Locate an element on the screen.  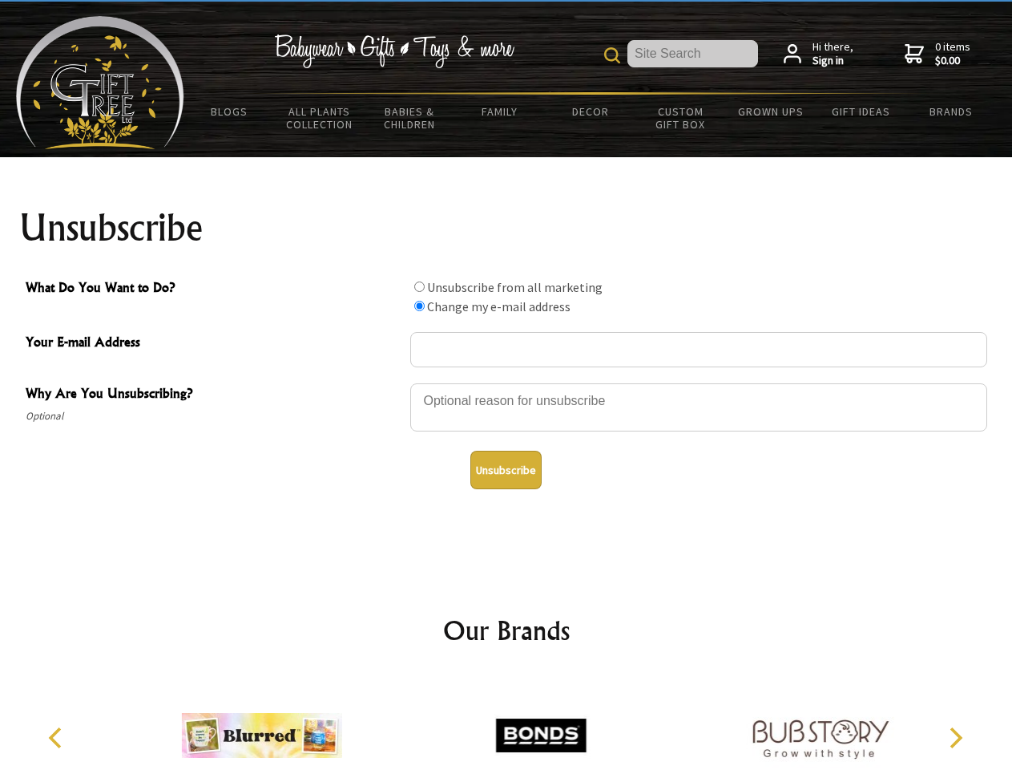
a: Decor is located at coordinates (590, 111).